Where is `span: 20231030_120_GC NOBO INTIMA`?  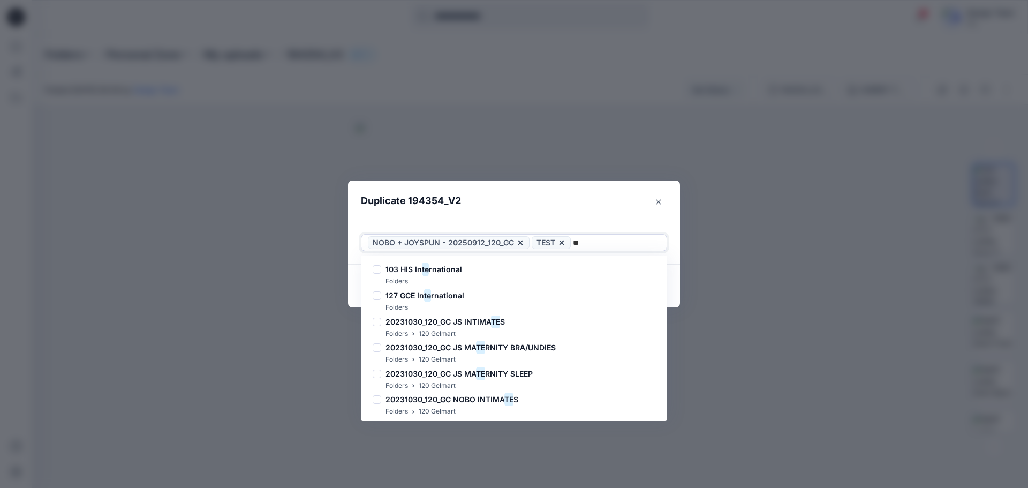
span: 20231030_120_GC NOBO INTIMA is located at coordinates (445, 399).